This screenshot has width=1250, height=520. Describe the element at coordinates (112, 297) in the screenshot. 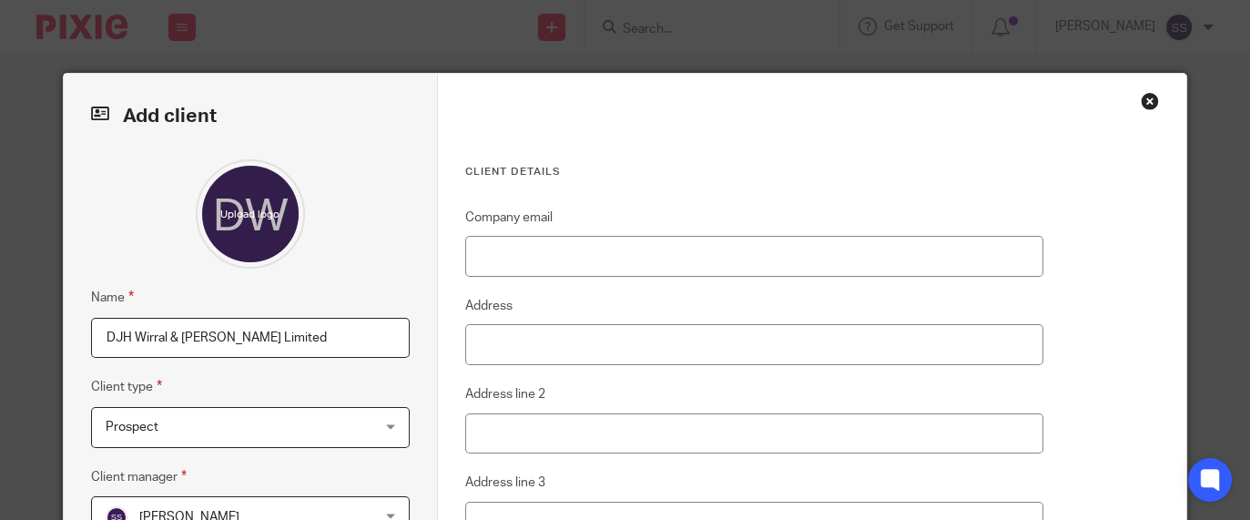

I see `label: Name` at that location.